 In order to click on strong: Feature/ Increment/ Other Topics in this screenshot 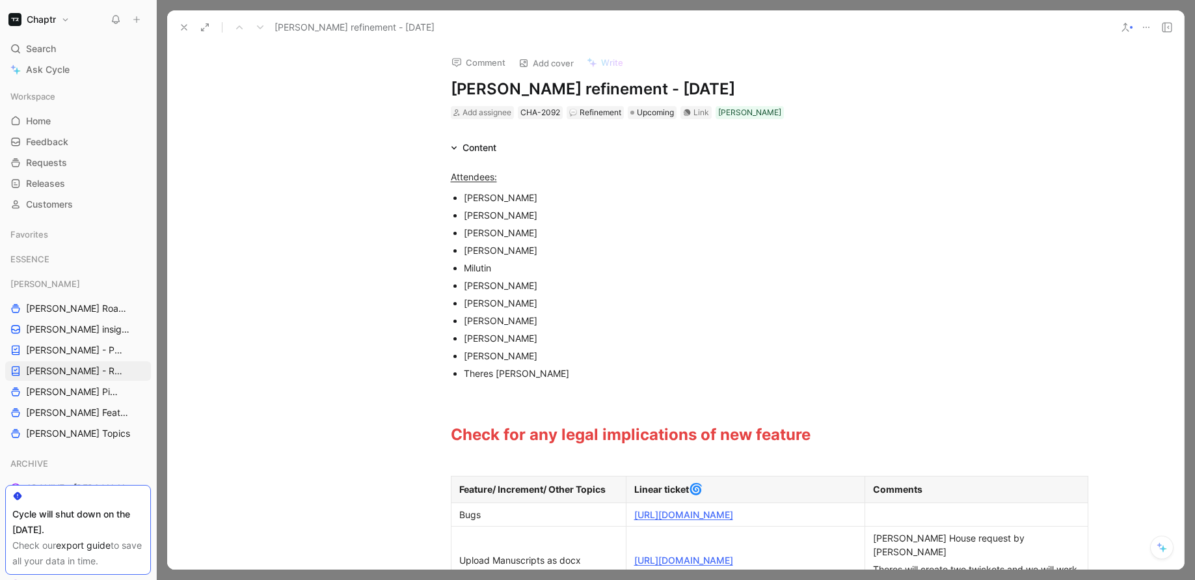, I will do `click(532, 489)`.